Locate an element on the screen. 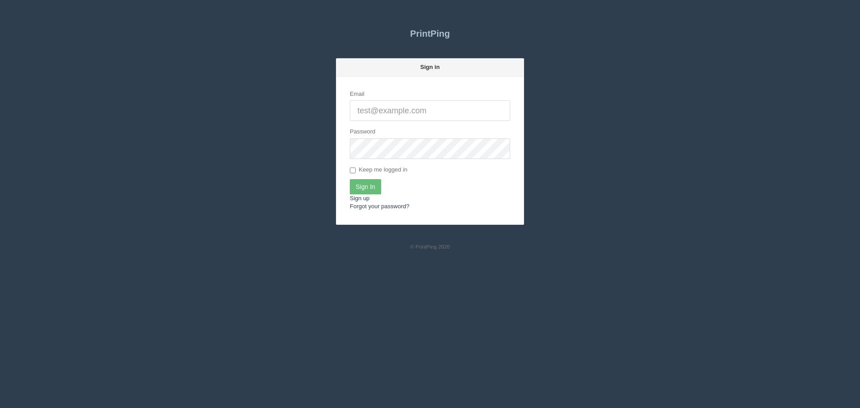 The image size is (860, 408). input: test@example.com is located at coordinates (430, 111).